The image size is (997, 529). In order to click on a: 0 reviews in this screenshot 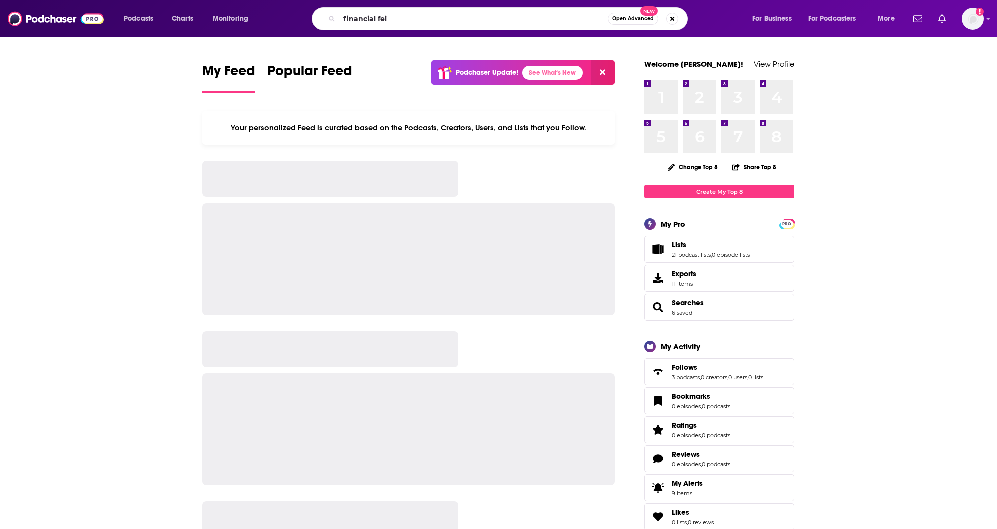, I will do `click(701, 522)`.